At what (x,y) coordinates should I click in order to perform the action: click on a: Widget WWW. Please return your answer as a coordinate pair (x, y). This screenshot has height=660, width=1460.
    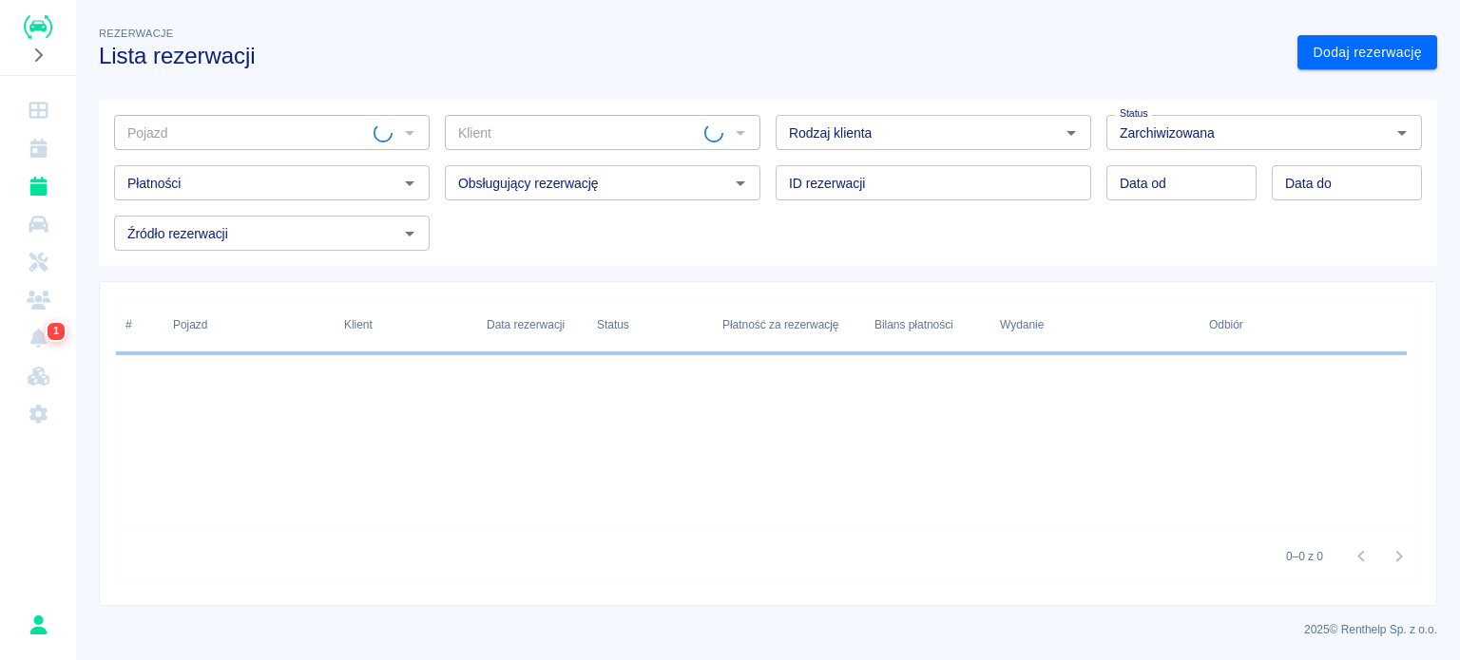
    Looking at the image, I should click on (38, 376).